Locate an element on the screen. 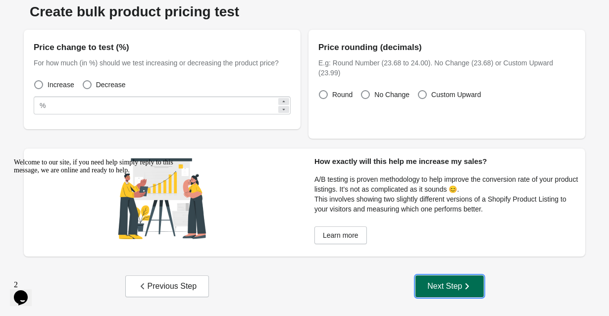 Image resolution: width=609 pixels, height=316 pixels. button: Next Step is located at coordinates (449, 286).